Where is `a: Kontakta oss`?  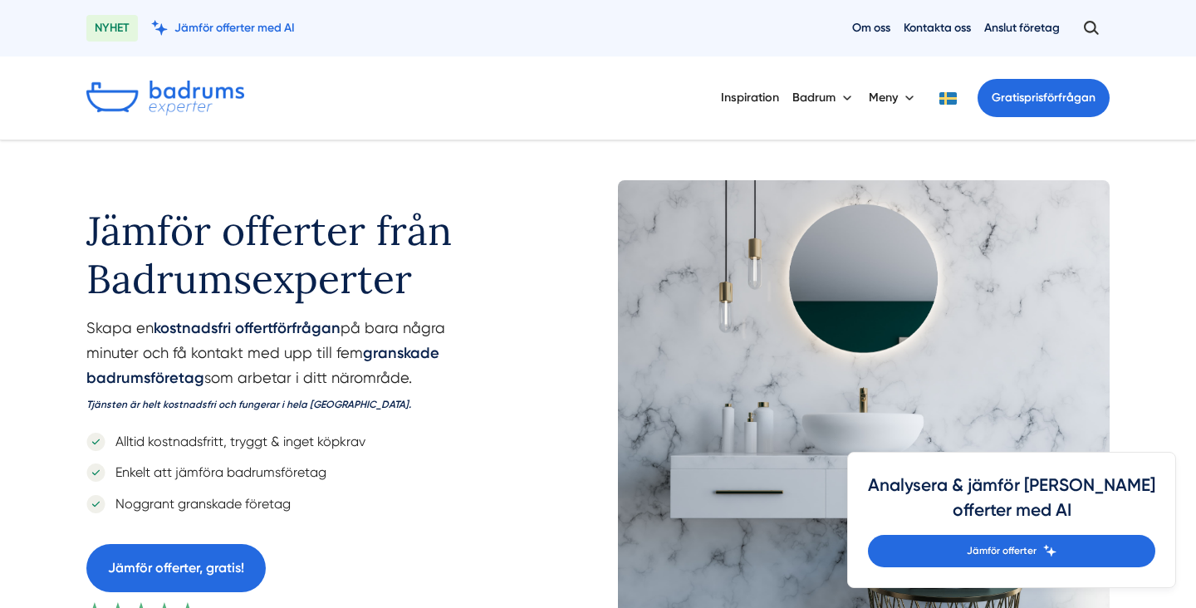
a: Kontakta oss is located at coordinates (937, 27).